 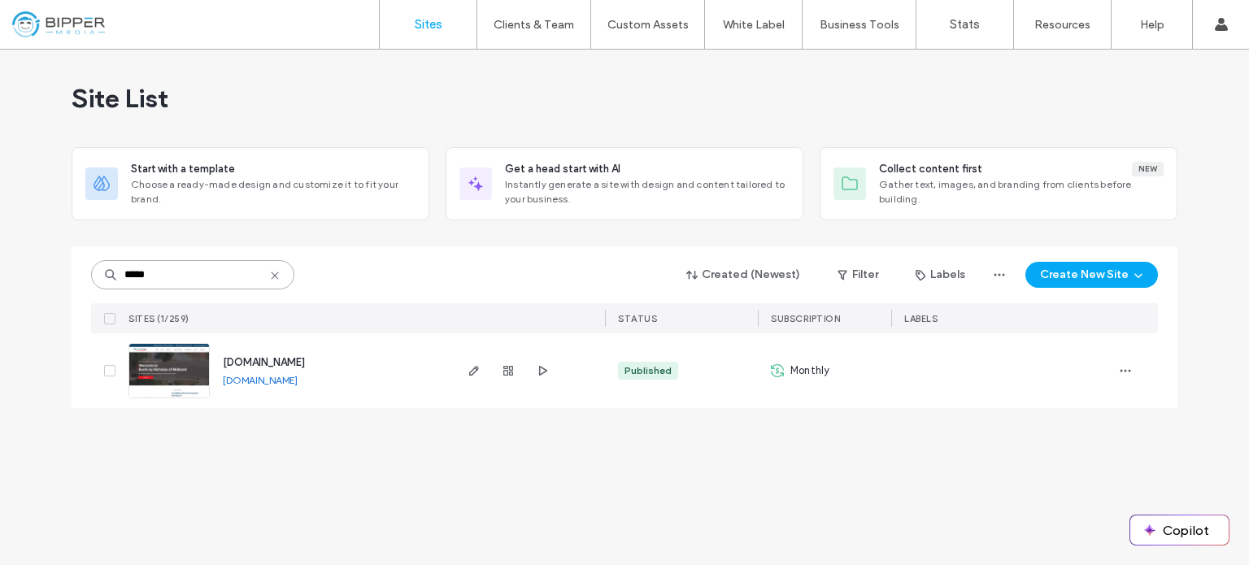 I want to click on button: Labels, so click(x=940, y=275).